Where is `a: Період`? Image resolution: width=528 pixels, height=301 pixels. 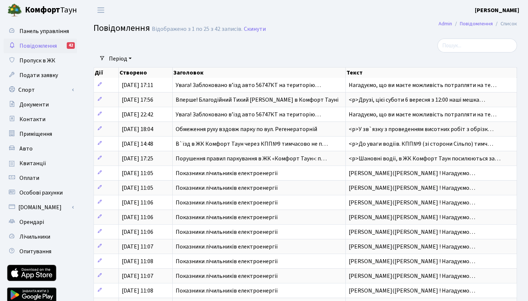 a: Період is located at coordinates (120, 59).